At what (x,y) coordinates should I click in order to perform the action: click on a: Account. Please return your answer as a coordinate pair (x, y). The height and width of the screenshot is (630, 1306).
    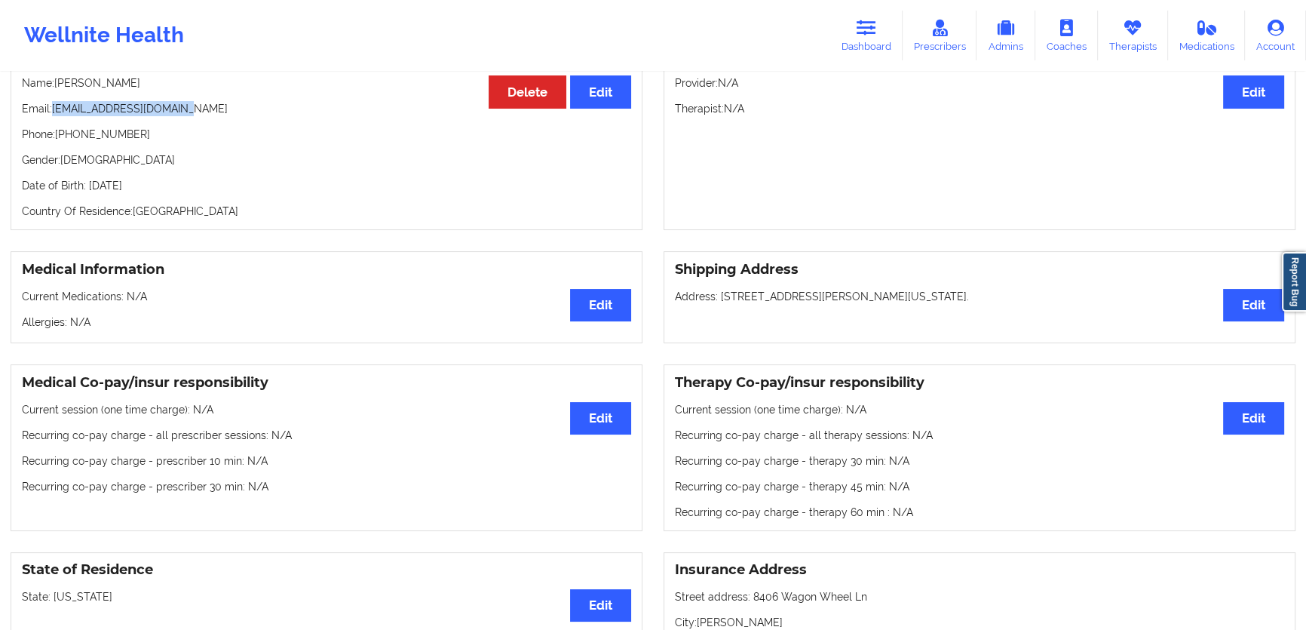
    Looking at the image, I should click on (1275, 35).